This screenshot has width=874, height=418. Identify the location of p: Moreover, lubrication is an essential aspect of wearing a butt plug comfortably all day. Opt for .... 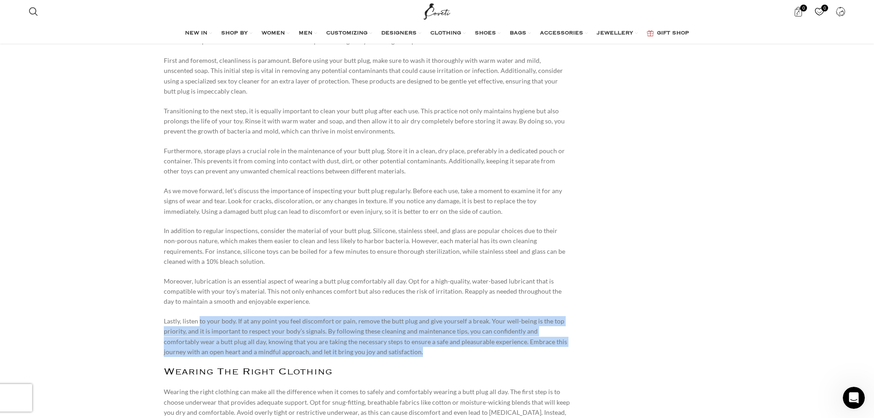
(367, 291).